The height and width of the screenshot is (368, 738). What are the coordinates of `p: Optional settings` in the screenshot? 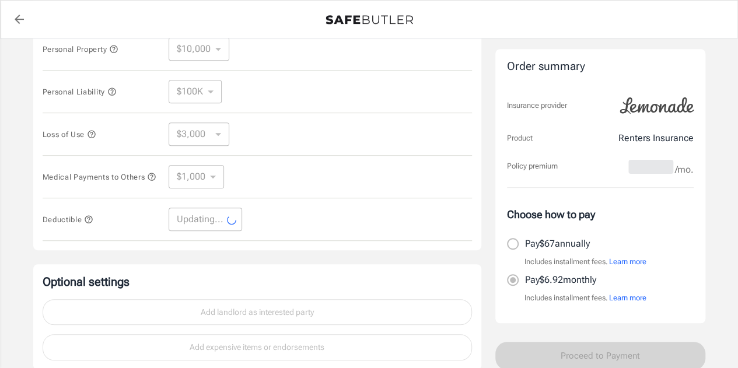 It's located at (257, 282).